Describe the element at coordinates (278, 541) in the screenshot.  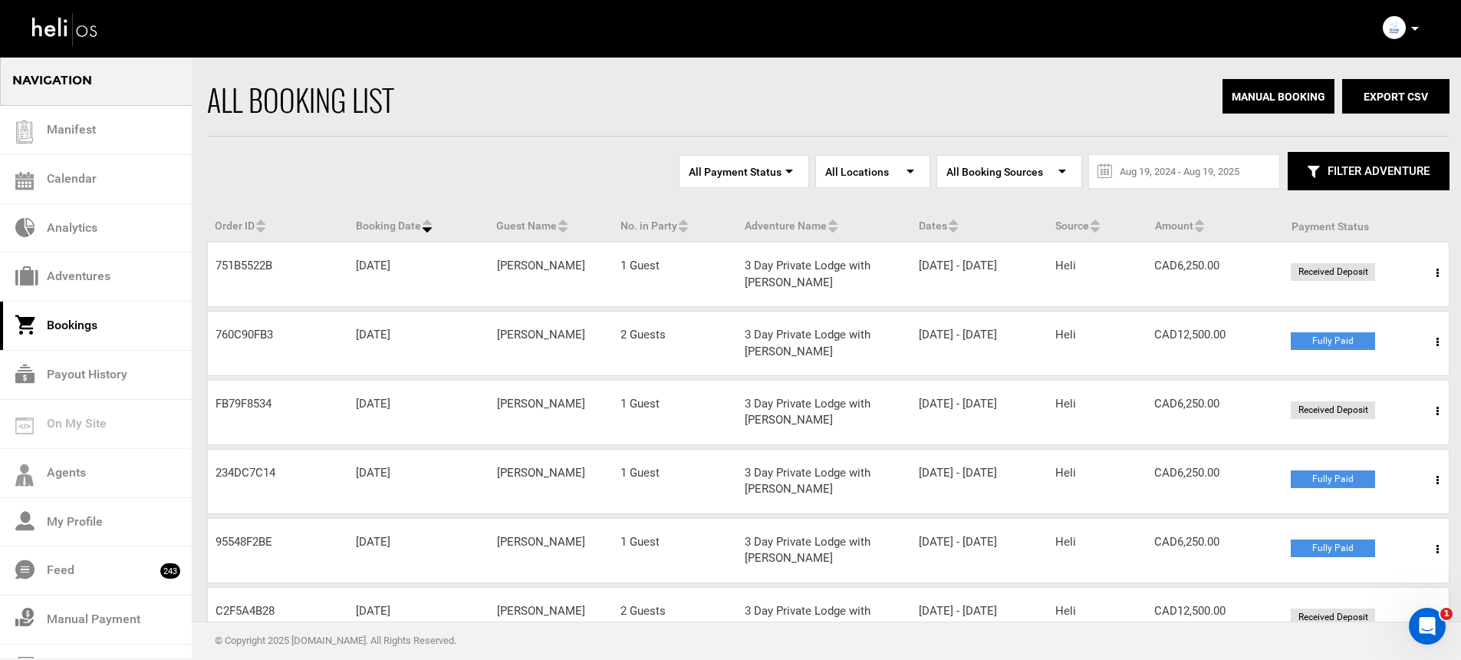
I see `div: 95548F2BE` at that location.